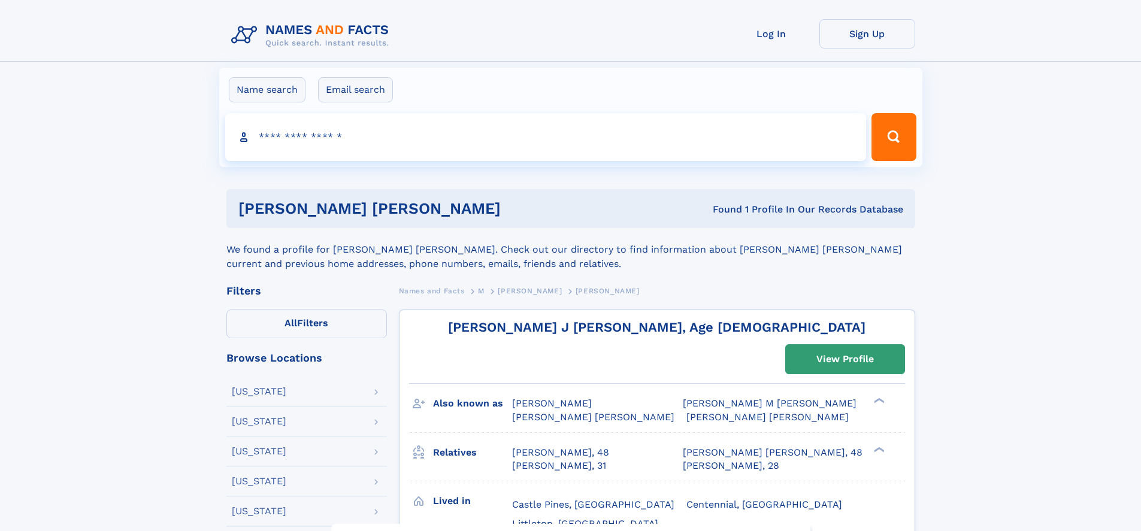 The image size is (1141, 531). What do you see at coordinates (313, 35) in the screenshot?
I see `img: Logo Names and Facts` at bounding box center [313, 35].